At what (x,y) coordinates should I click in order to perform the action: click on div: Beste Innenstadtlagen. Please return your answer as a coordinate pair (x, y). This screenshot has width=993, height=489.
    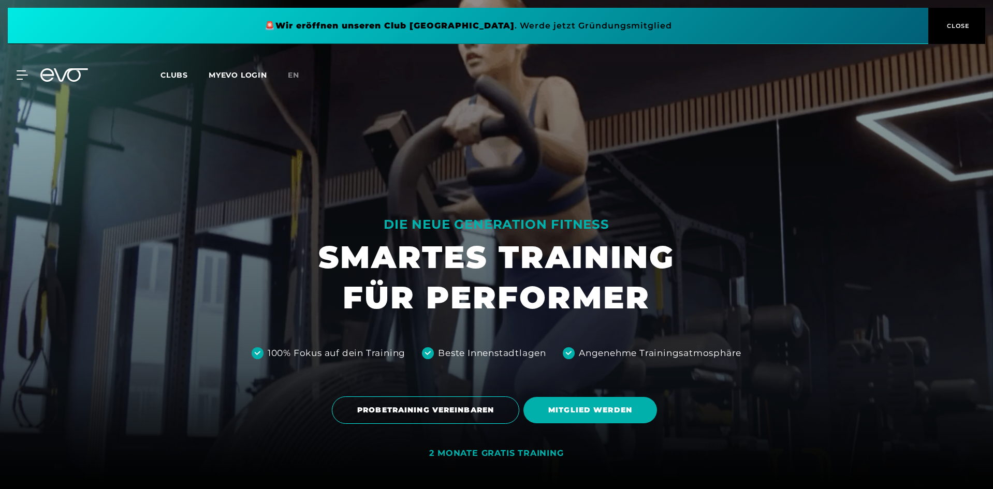
    Looking at the image, I should click on (492, 353).